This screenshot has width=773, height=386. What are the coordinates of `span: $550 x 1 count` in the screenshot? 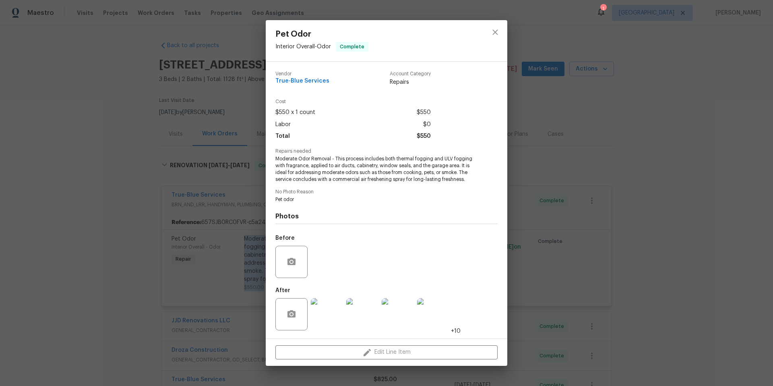 It's located at (295, 112).